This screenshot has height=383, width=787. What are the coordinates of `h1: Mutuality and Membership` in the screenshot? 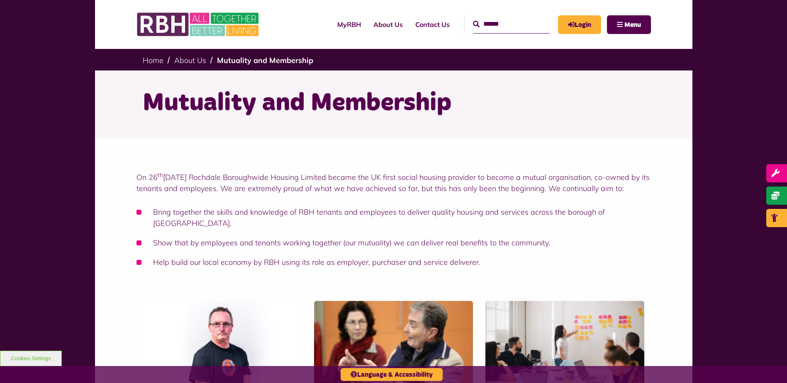 It's located at (393, 103).